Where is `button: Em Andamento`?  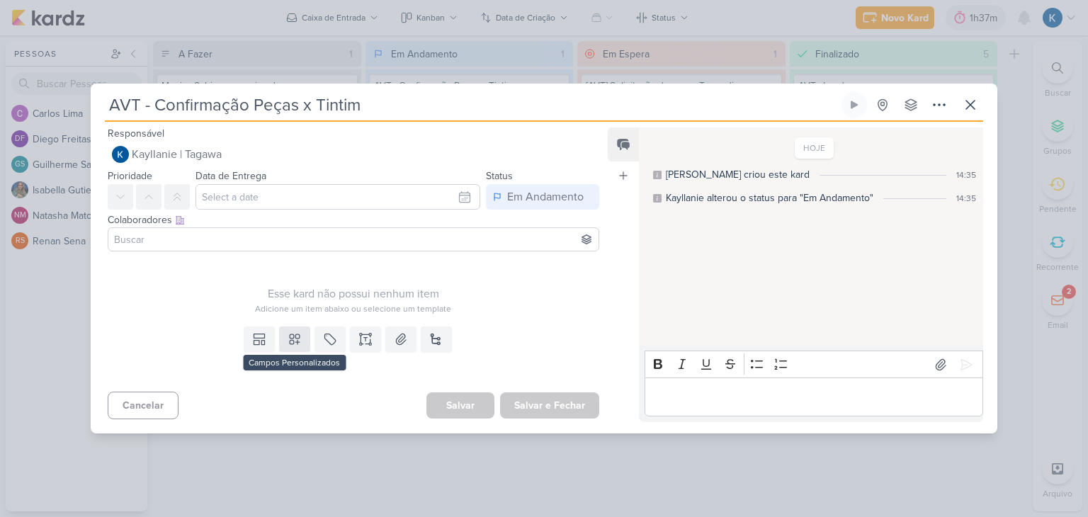 button: Em Andamento is located at coordinates (543, 197).